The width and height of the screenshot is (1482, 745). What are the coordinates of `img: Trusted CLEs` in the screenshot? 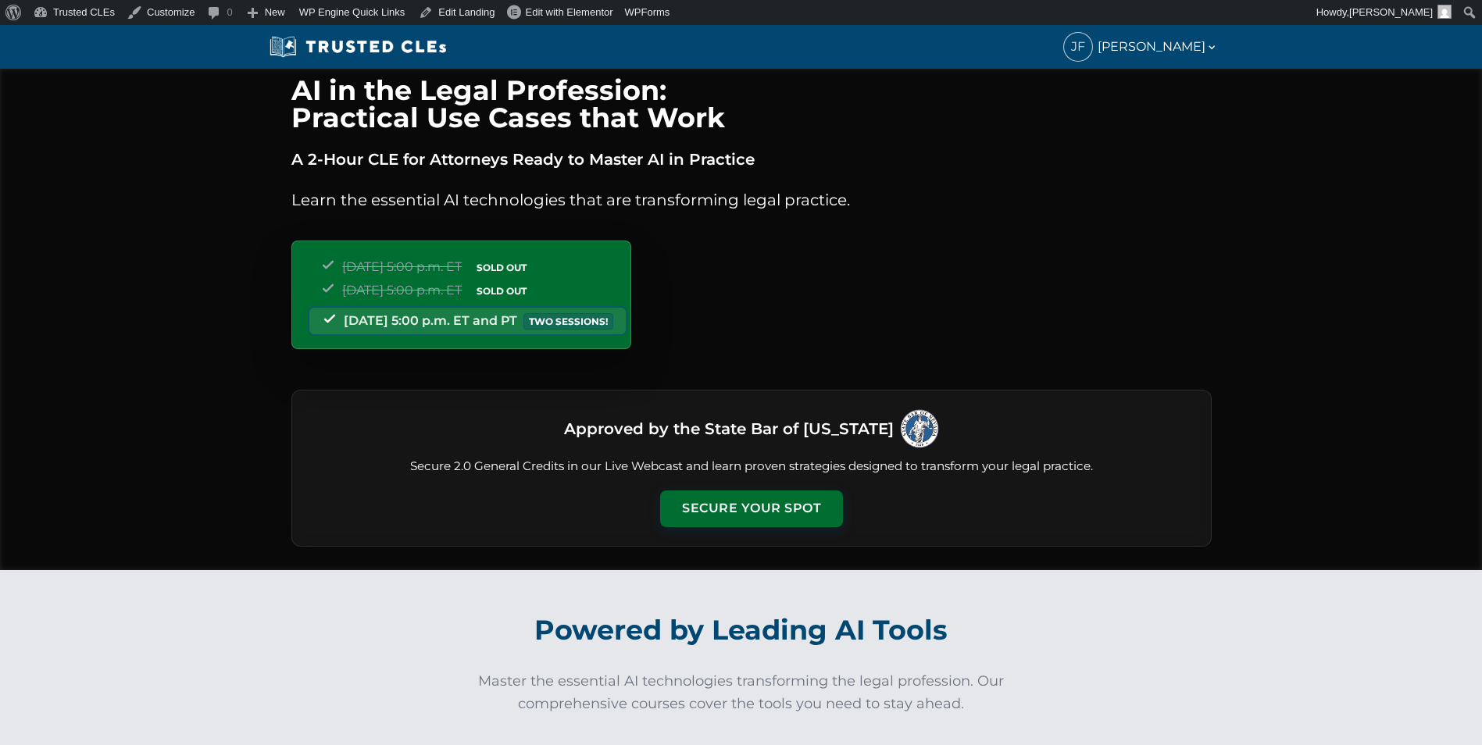 It's located at (358, 47).